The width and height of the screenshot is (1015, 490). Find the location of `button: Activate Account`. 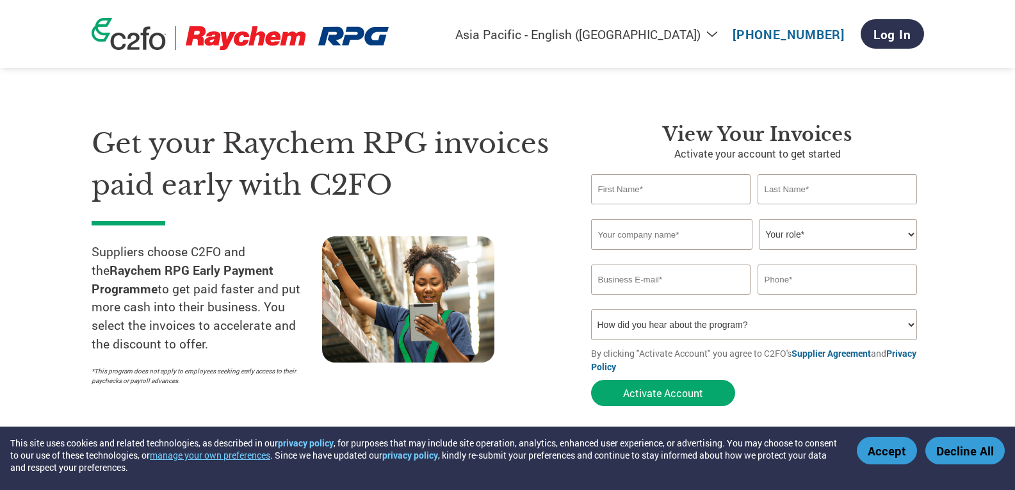

button: Activate Account is located at coordinates (663, 393).